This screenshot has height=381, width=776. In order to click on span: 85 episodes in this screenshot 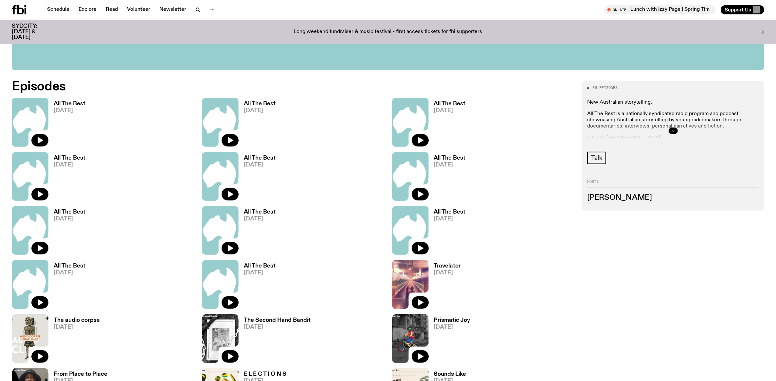, I will do `click(605, 88)`.